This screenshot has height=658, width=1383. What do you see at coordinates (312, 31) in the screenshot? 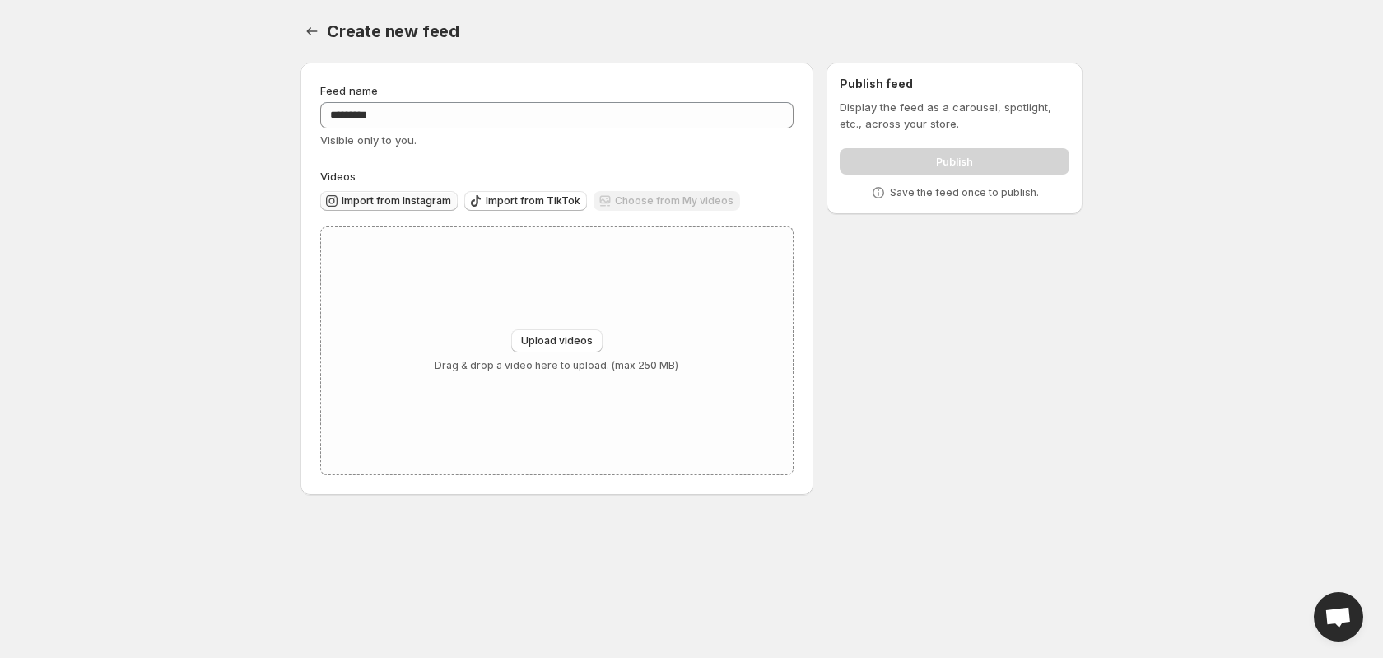
I see `button: Settings` at bounding box center [312, 31].